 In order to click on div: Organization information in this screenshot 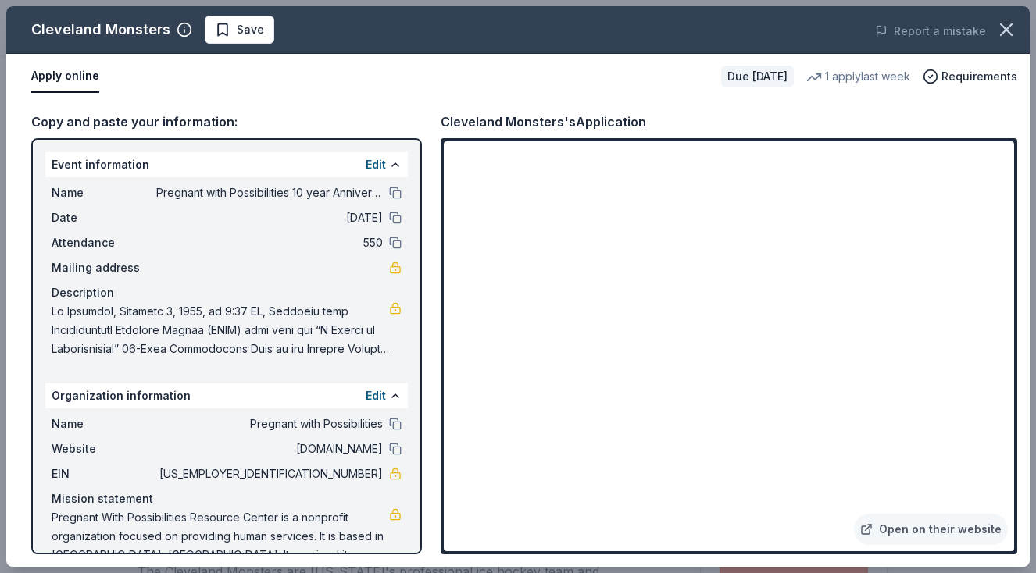, I will do `click(227, 396)`.